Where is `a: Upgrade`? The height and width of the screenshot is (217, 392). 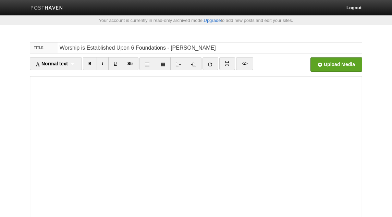 a: Upgrade is located at coordinates (213, 20).